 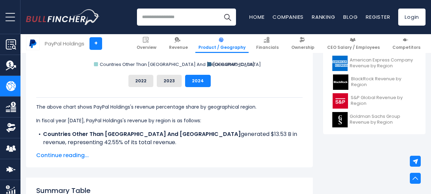 What do you see at coordinates (324, 17) in the screenshot?
I see `a: Ranking` at bounding box center [324, 17].